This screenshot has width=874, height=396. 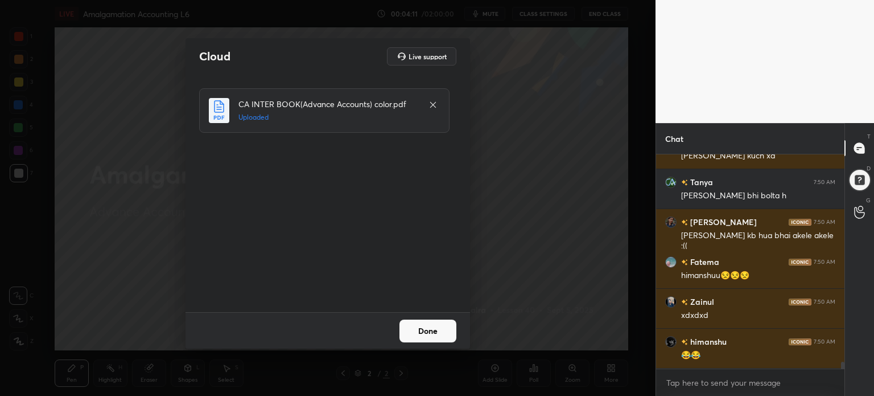 What do you see at coordinates (701, 301) in the screenshot?
I see `h6: Zainul` at bounding box center [701, 301].